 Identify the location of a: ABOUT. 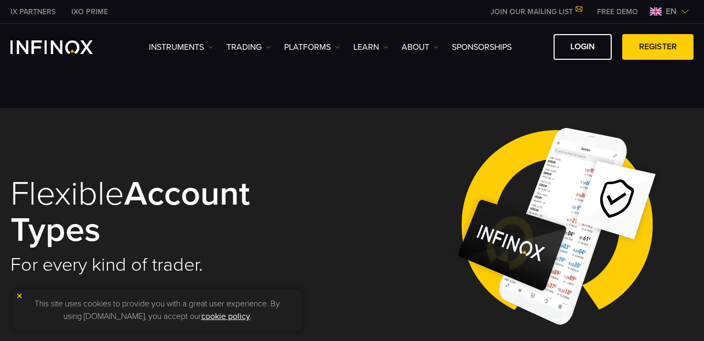
(420, 47).